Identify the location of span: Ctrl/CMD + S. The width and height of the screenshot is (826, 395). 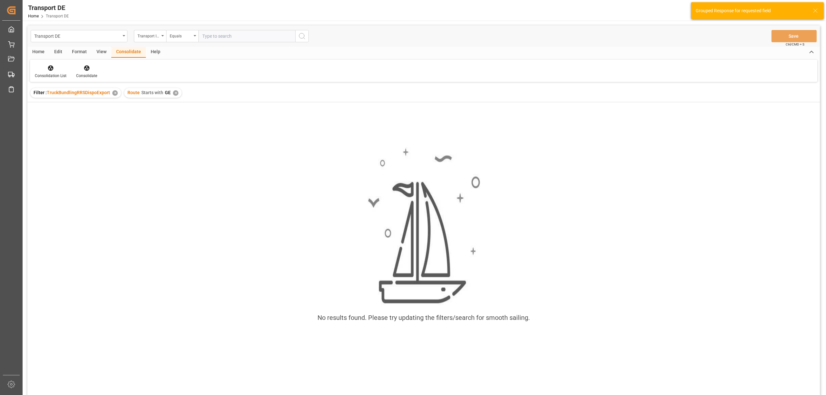
(795, 44).